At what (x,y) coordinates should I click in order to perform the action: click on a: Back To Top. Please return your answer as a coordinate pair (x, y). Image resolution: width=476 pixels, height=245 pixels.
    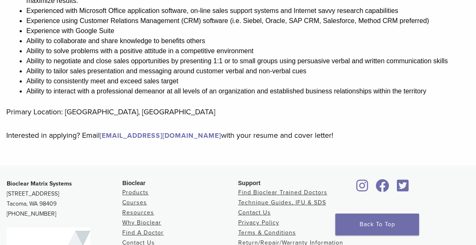
    Looking at the image, I should click on (377, 225).